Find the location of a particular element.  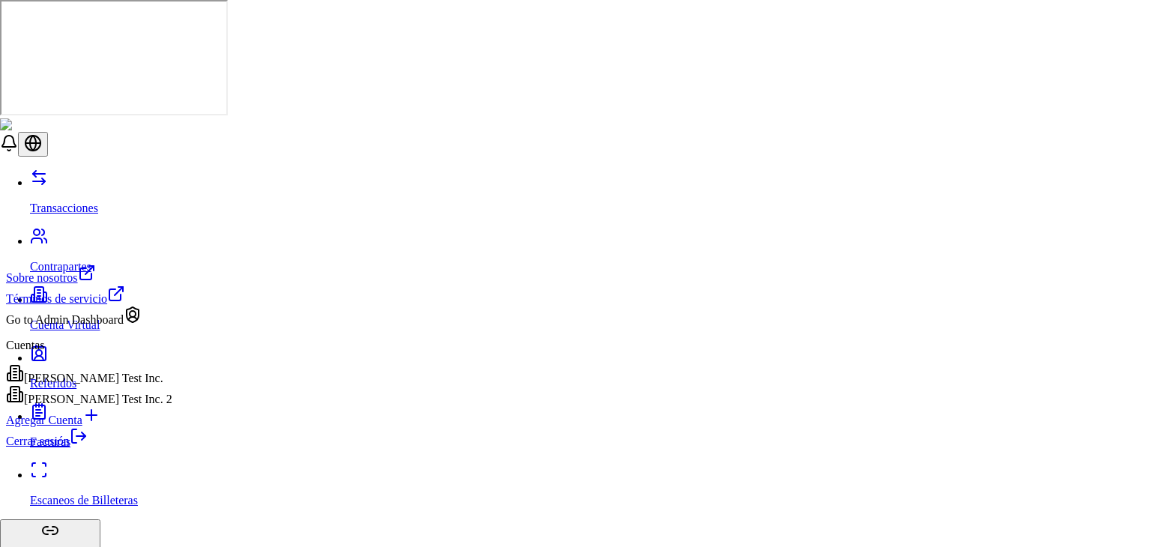

div: Go to Admin Dashboard is located at coordinates (89, 316).